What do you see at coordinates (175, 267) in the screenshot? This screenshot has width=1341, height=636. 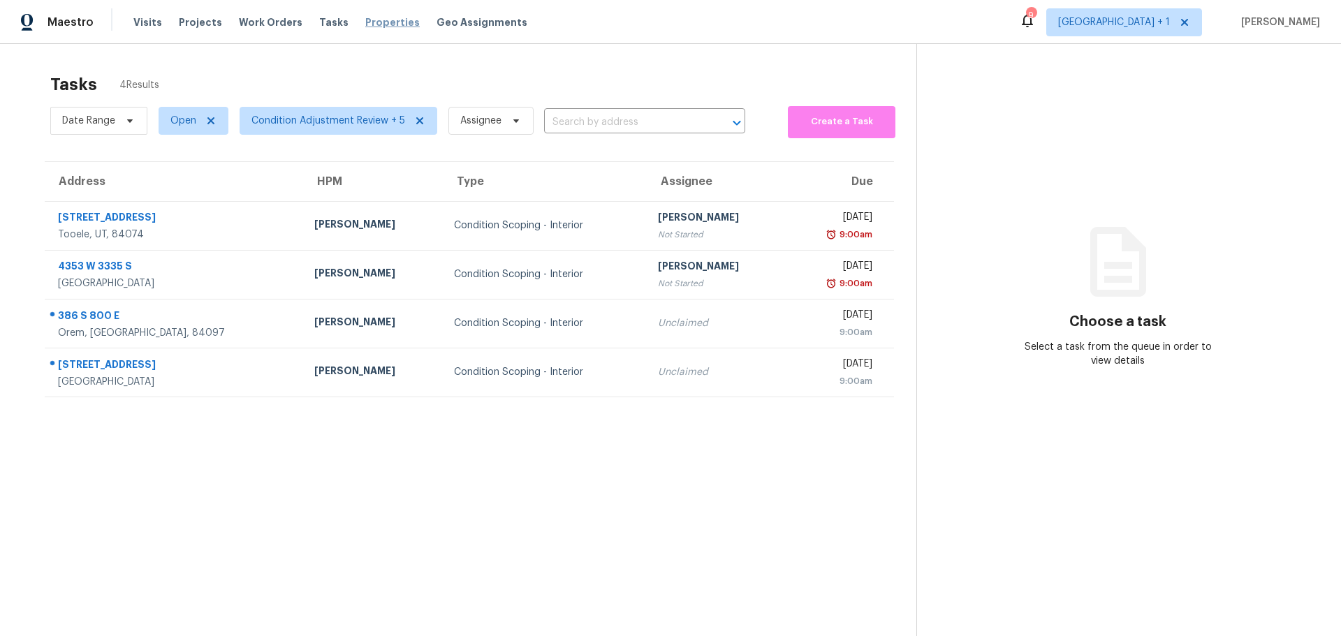 I see `div: 4353 W 3335 S` at bounding box center [175, 267].